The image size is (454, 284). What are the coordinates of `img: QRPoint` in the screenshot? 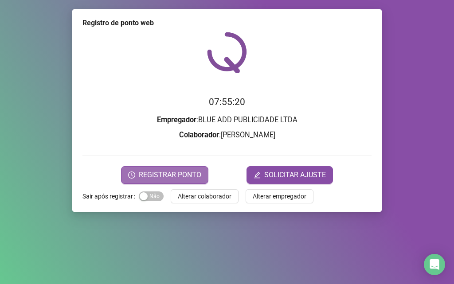 It's located at (227, 52).